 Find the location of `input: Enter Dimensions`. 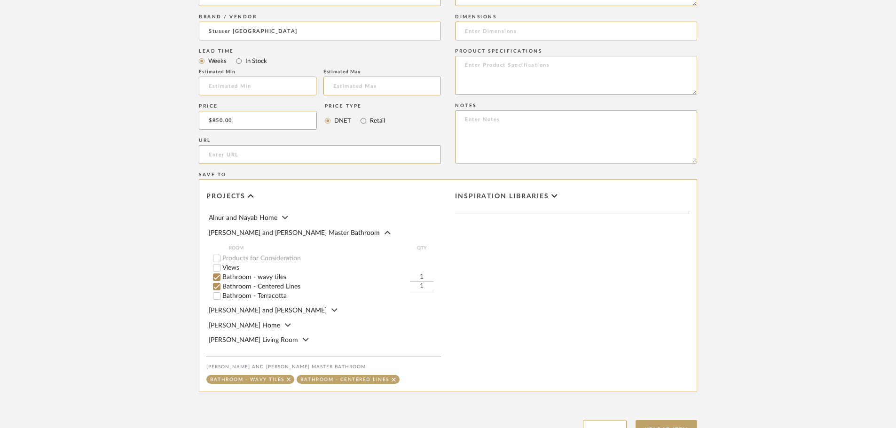

input: Enter Dimensions is located at coordinates (576, 31).